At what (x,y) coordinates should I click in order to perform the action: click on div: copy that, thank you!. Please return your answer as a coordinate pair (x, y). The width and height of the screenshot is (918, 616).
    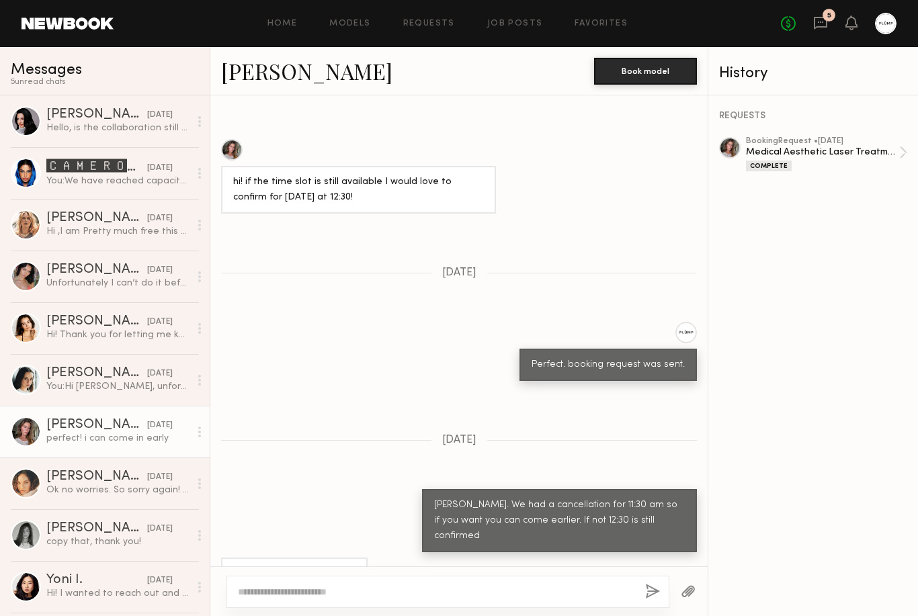
    Looking at the image, I should click on (118, 542).